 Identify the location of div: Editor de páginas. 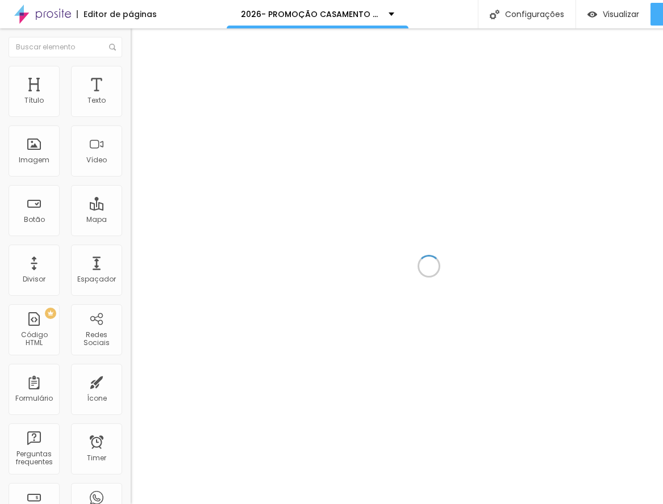
(116, 14).